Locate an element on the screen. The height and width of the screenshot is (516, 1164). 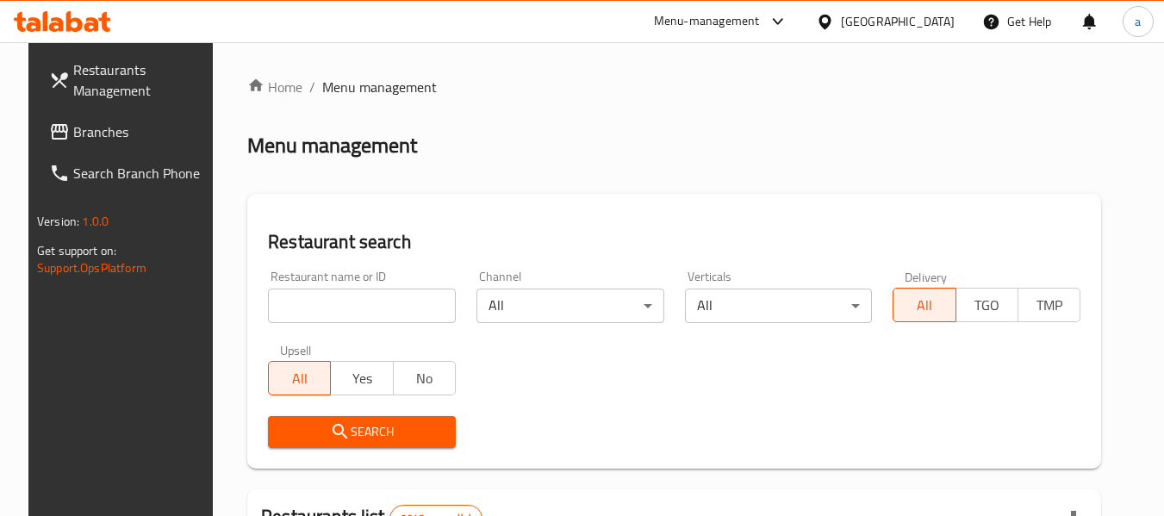
a: Support.OpsPlatform is located at coordinates (91, 268).